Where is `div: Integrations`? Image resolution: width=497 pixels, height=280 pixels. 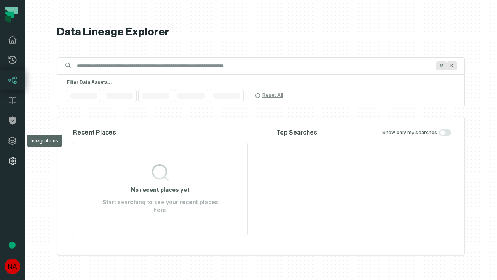 div: Integrations is located at coordinates (44, 141).